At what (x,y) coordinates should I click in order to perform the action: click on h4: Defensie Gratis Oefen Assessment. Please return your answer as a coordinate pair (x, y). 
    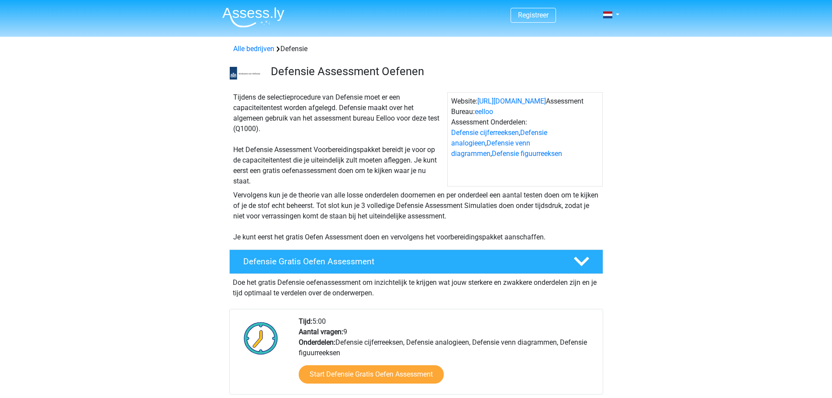
    Looking at the image, I should click on (401, 261).